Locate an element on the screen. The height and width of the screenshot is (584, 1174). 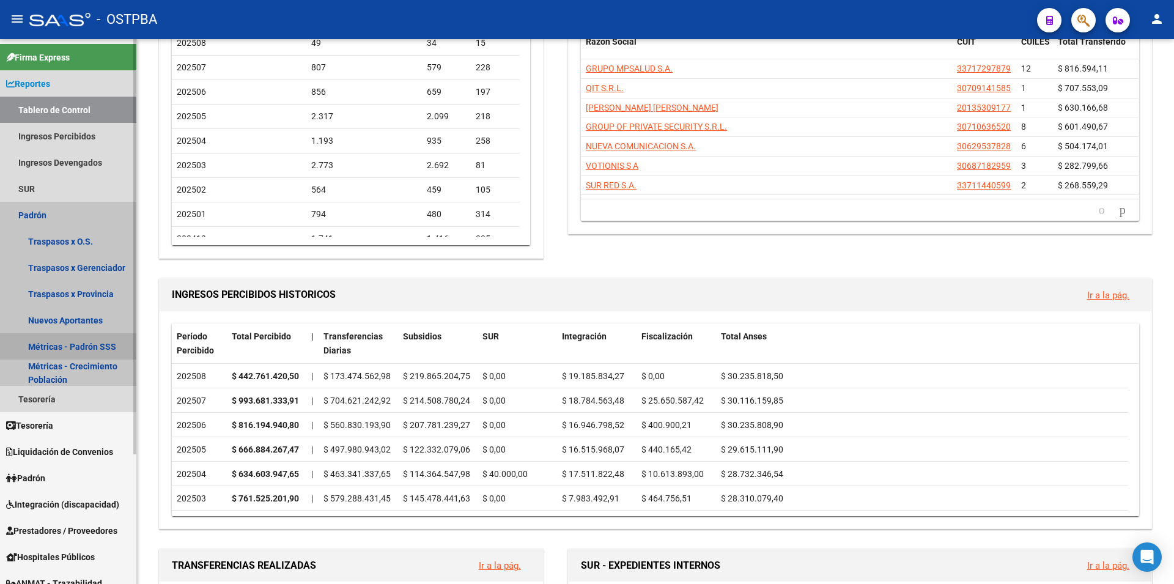
span: $ 173.474.562,98 is located at coordinates (357, 376).